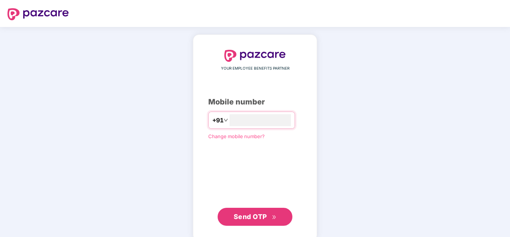 The height and width of the screenshot is (237, 510). What do you see at coordinates (218, 120) in the screenshot?
I see `span: +91` at bounding box center [218, 120].